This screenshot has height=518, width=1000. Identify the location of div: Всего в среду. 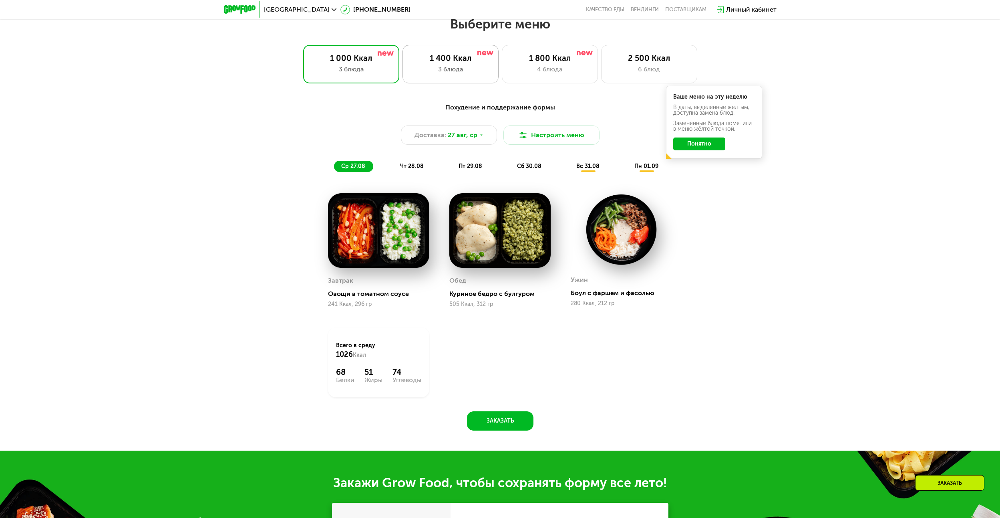
(379, 350).